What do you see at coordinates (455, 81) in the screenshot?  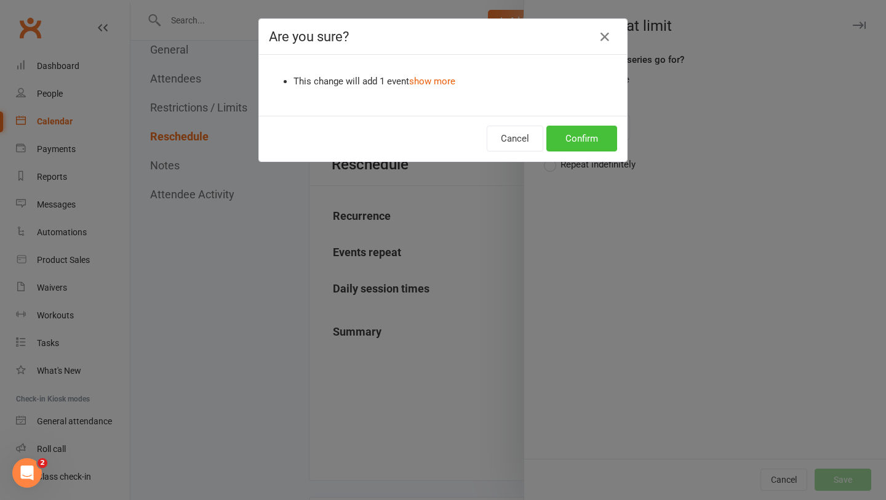 I see `li: This change will add 1 event` at bounding box center [455, 81].